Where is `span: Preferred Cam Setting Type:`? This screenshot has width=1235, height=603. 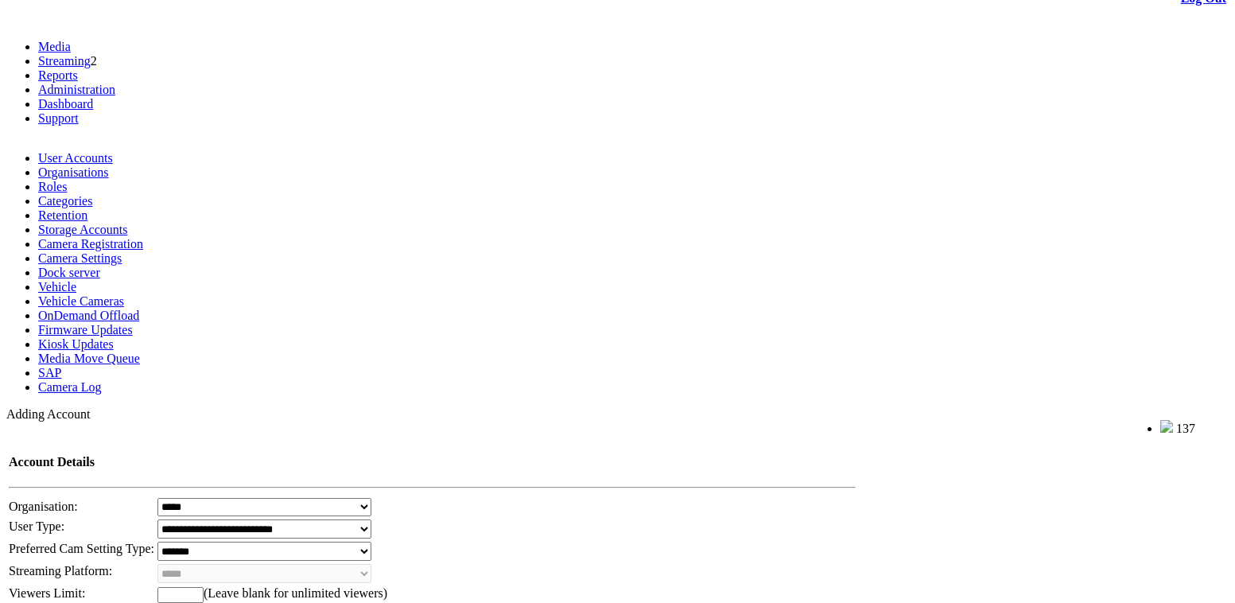
span: Preferred Cam Setting Type: is located at coordinates (81, 548).